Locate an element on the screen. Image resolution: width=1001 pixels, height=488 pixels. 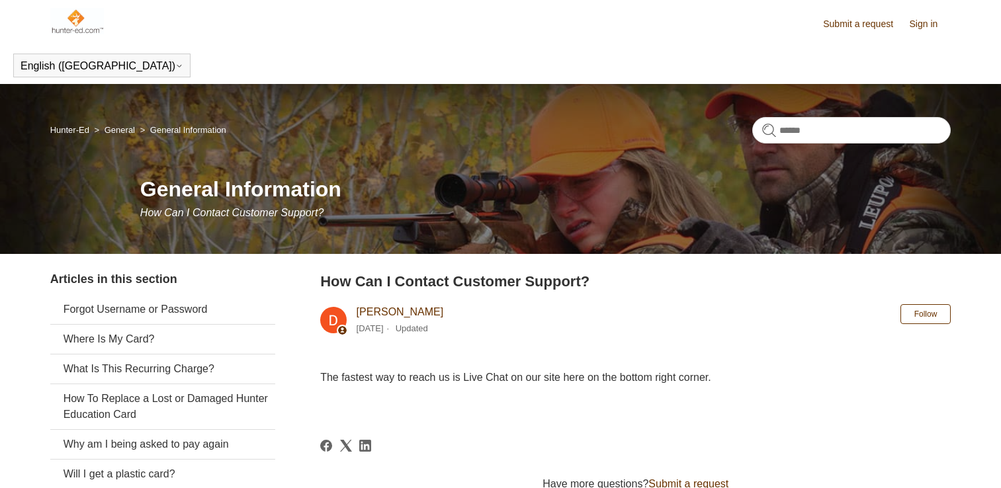
a: Sign in is located at coordinates (930, 24).